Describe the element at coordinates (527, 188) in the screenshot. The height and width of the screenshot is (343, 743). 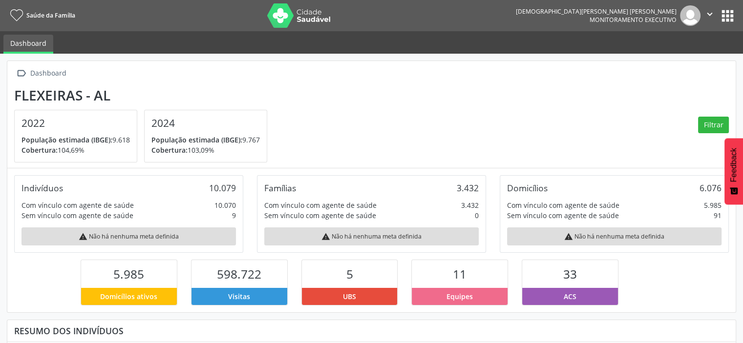
I see `div: Domicílios` at that location.